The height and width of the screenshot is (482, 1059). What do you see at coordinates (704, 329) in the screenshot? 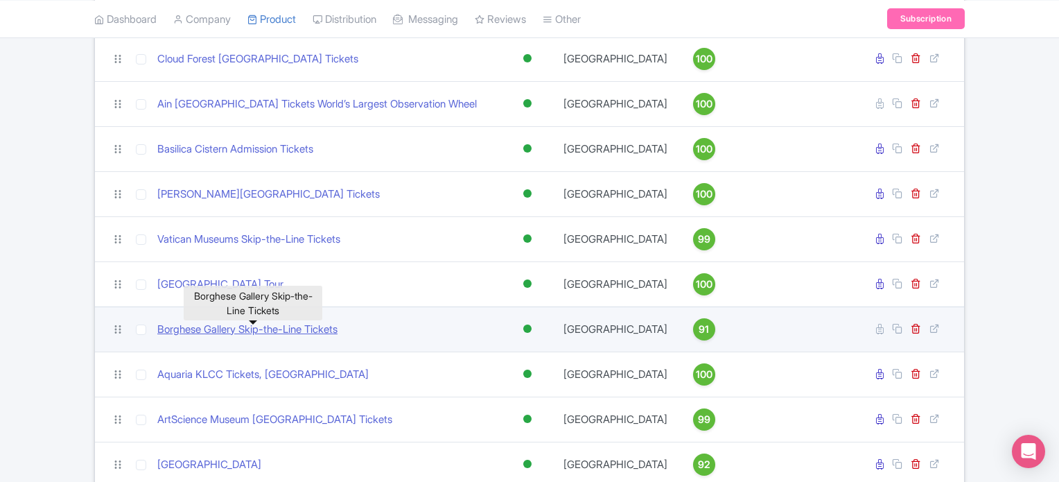
I see `span: 91` at bounding box center [704, 329].